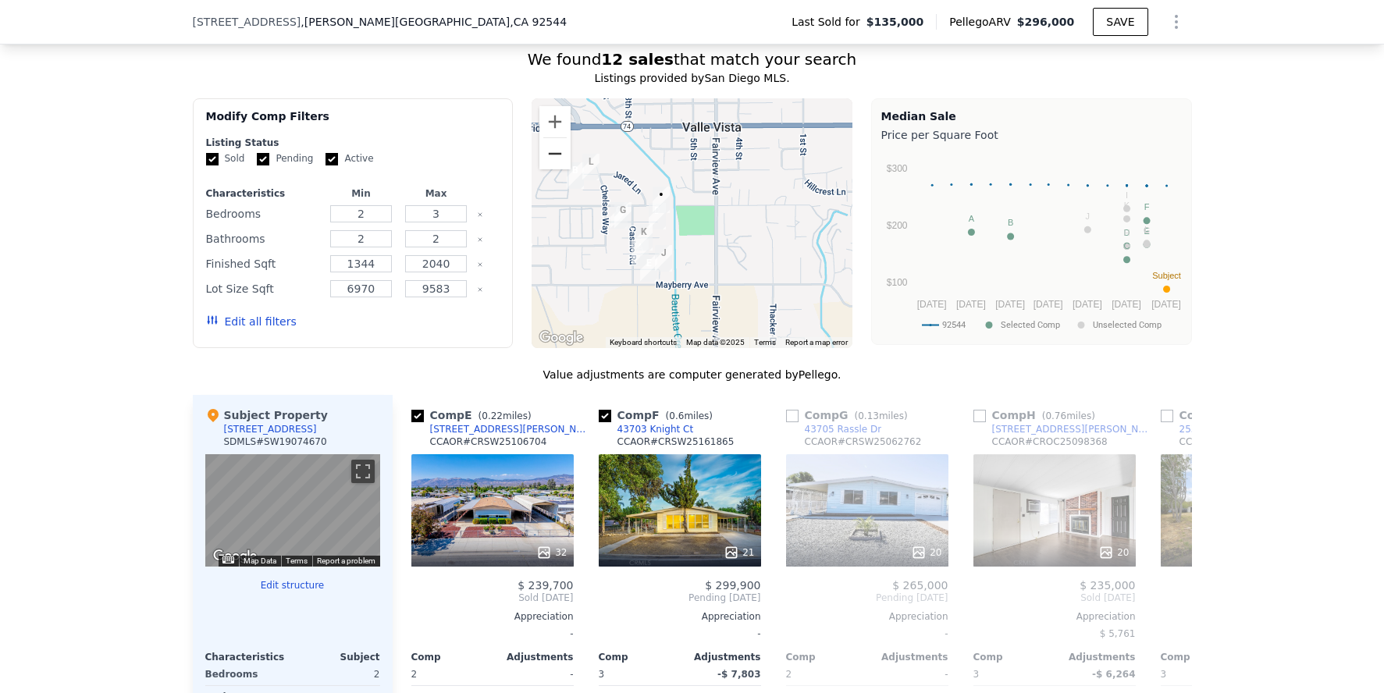  What do you see at coordinates (346, 561) in the screenshot?
I see `a: Report a problem` at bounding box center [346, 561].